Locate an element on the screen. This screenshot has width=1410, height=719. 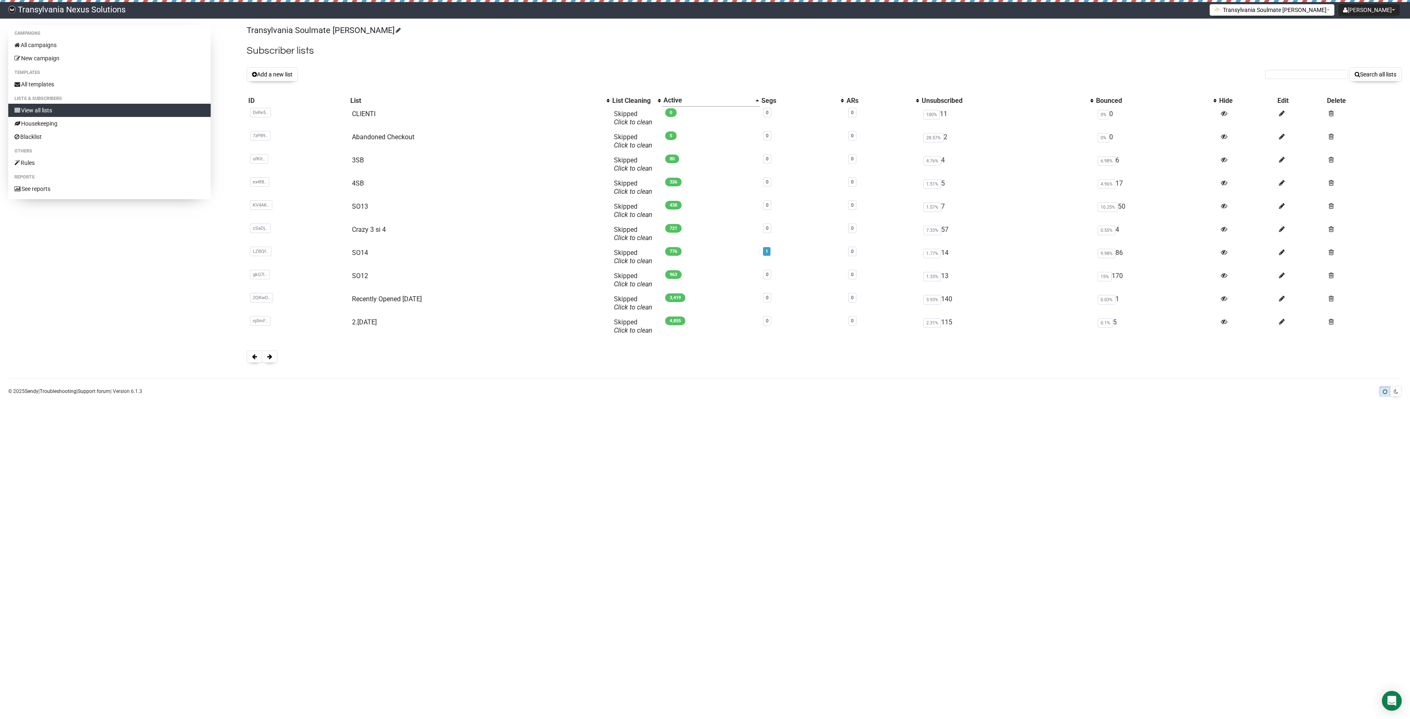
span: 438 is located at coordinates (673, 205).